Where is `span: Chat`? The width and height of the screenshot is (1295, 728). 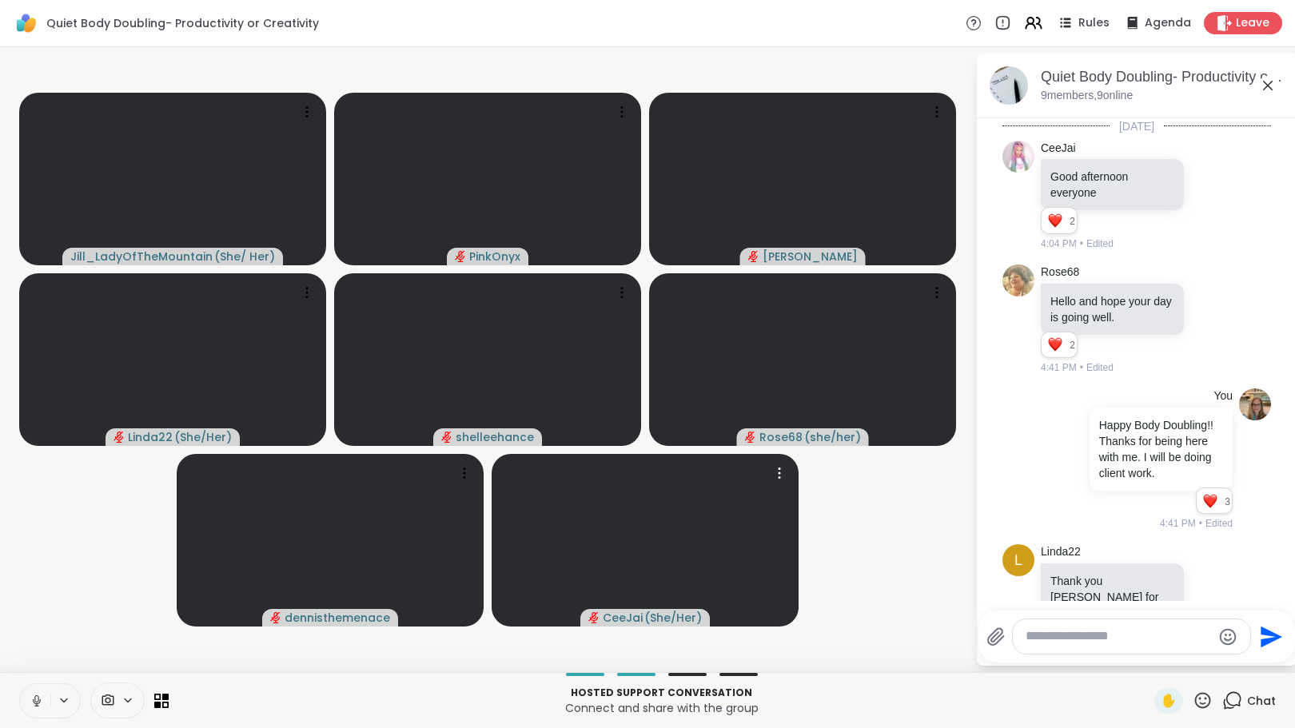 span: Chat is located at coordinates (1261, 701).